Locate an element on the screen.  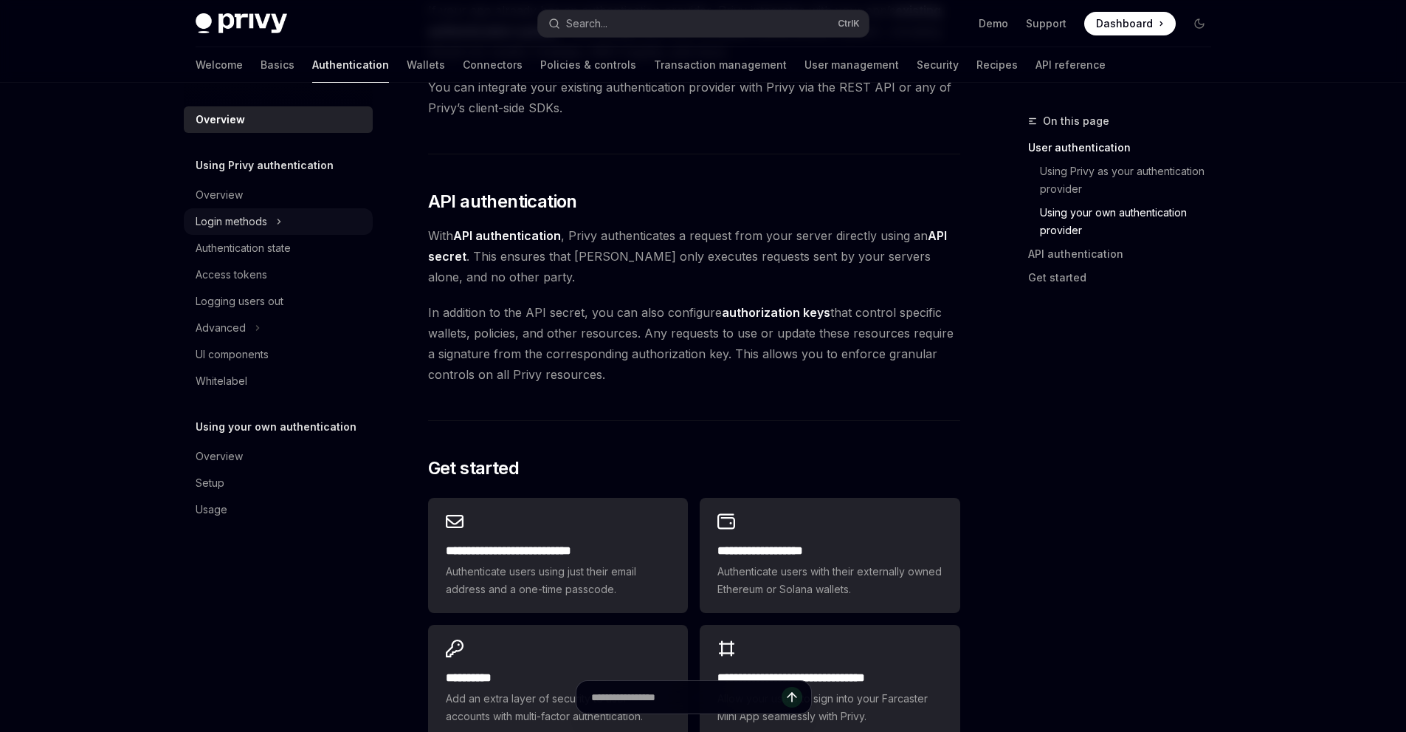
a: Get started is located at coordinates (1126, 278).